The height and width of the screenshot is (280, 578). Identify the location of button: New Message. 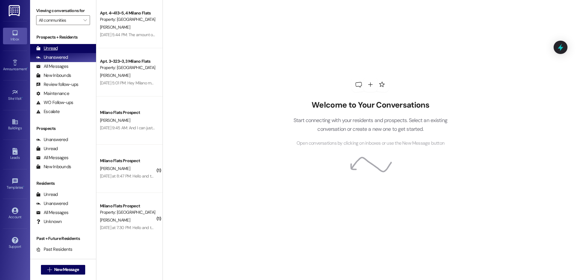
(63, 270).